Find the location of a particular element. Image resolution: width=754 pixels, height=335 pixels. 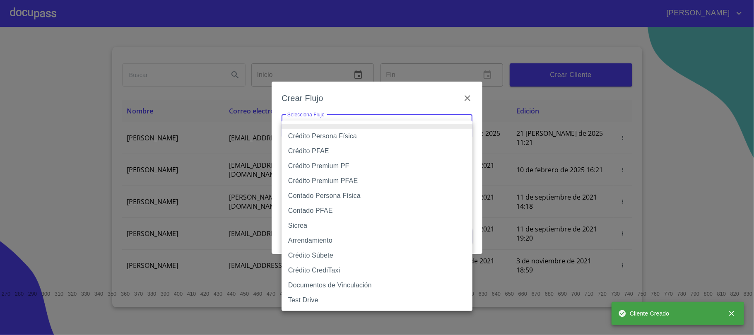

span: Cliente Creado is located at coordinates (644, 313).